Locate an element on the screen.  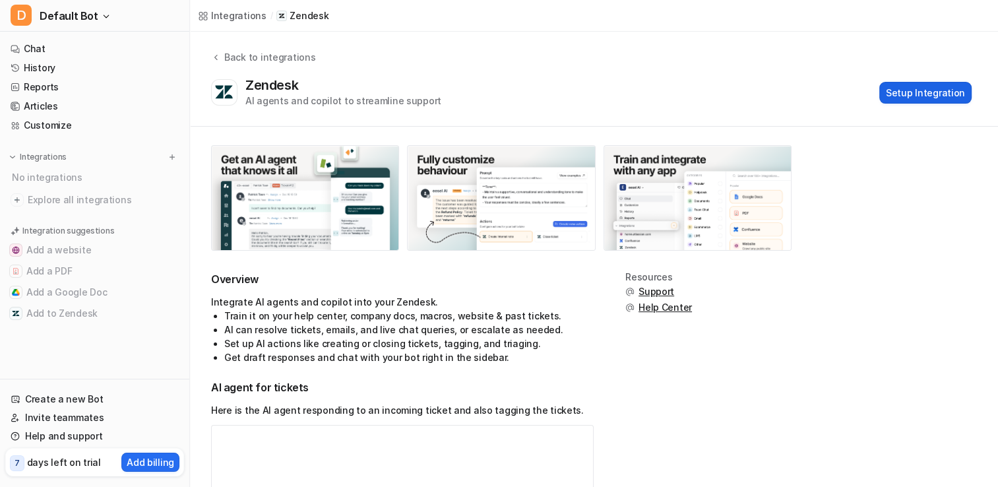
div: No integrations is located at coordinates (96, 177).